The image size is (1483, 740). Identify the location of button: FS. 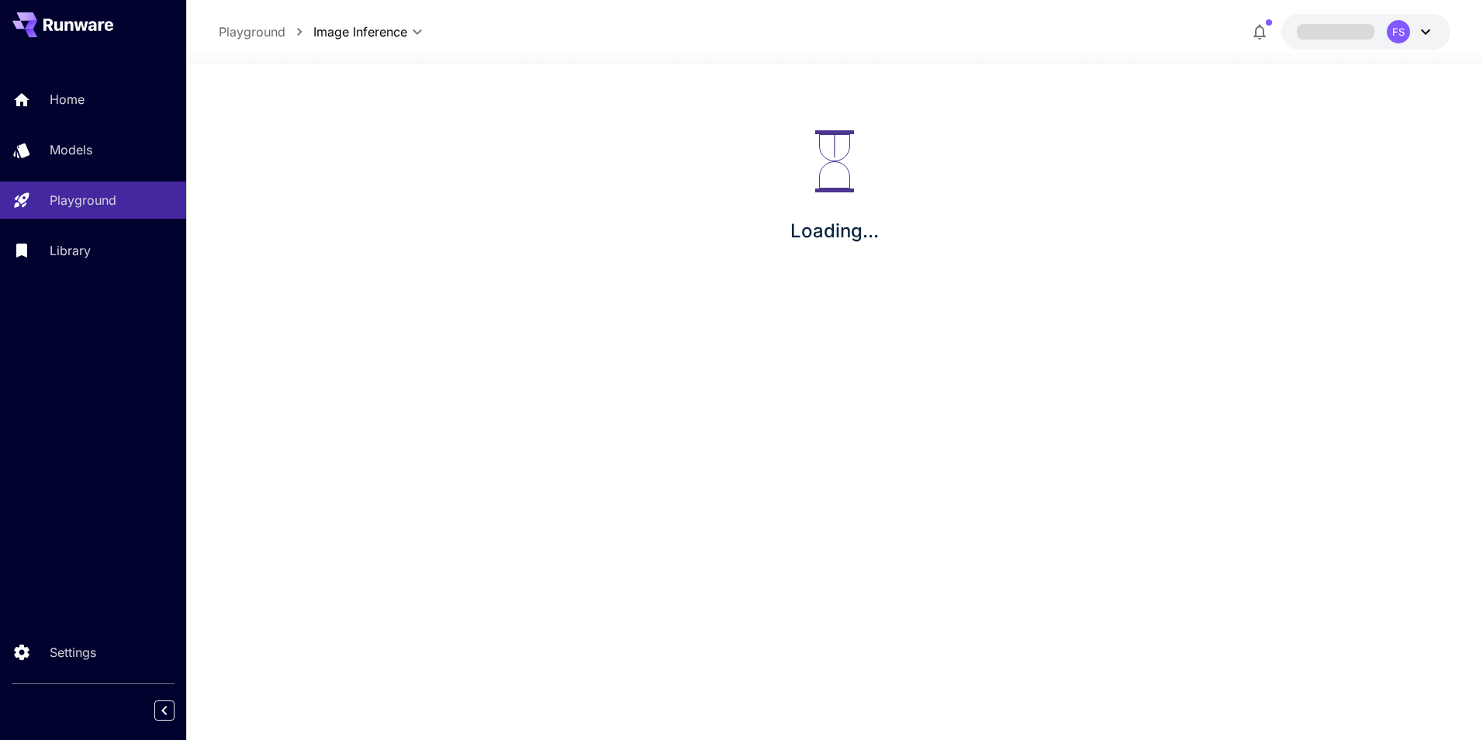
(1366, 32).